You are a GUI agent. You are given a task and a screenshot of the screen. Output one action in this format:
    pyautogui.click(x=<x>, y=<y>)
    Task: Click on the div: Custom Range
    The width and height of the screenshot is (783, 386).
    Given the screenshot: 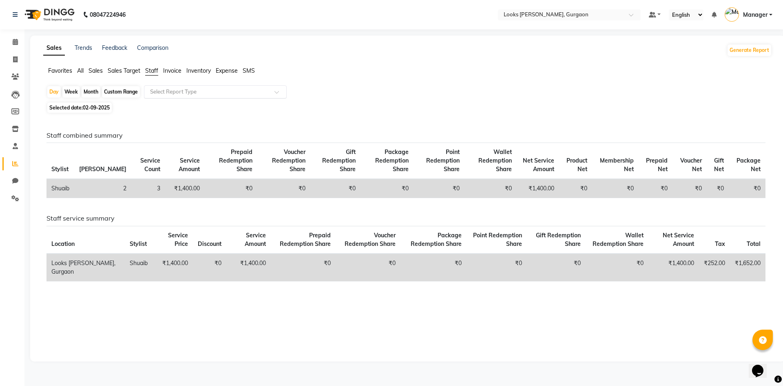 What is the action you would take?
    pyautogui.click(x=121, y=92)
    